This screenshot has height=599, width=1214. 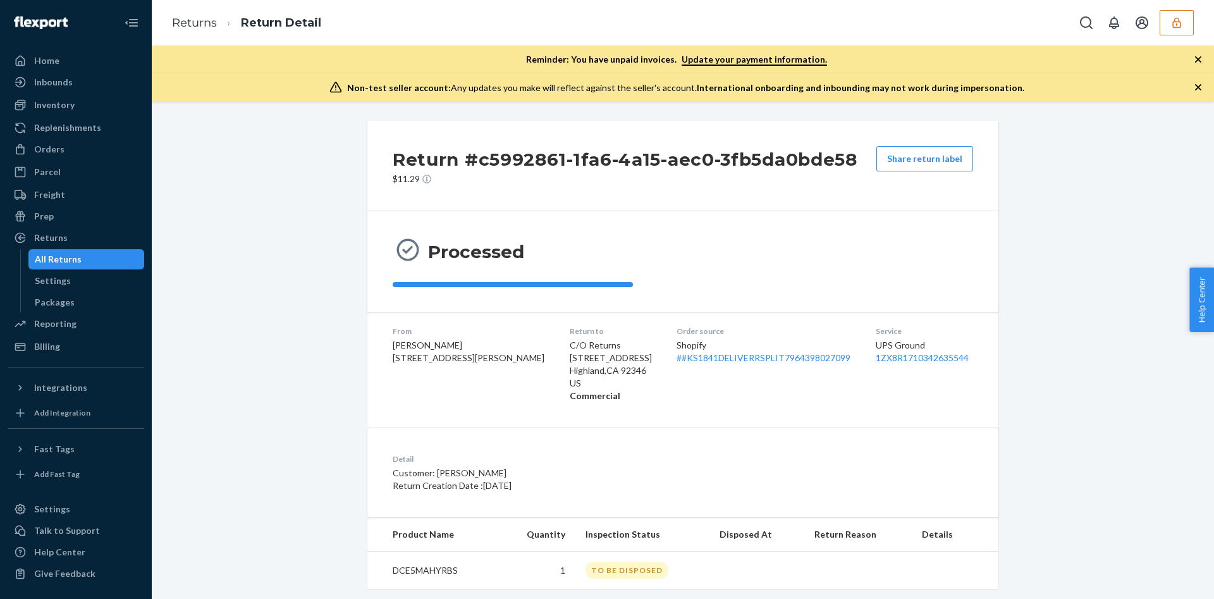 What do you see at coordinates (476, 252) in the screenshot?
I see `h3: Processed` at bounding box center [476, 252].